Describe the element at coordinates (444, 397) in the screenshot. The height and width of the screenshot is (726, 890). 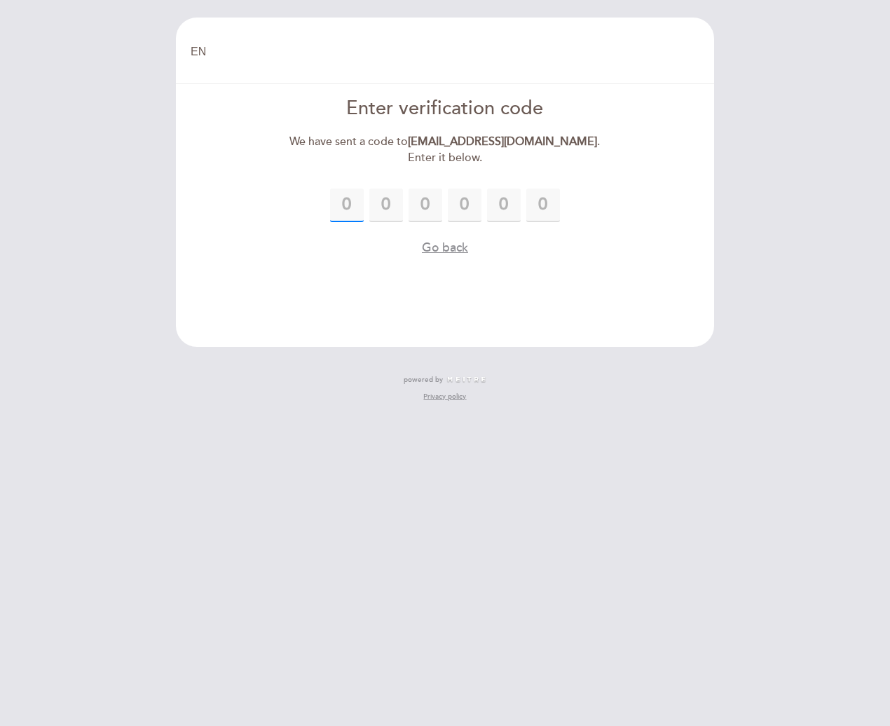
I see `a: Privacy policy` at that location.